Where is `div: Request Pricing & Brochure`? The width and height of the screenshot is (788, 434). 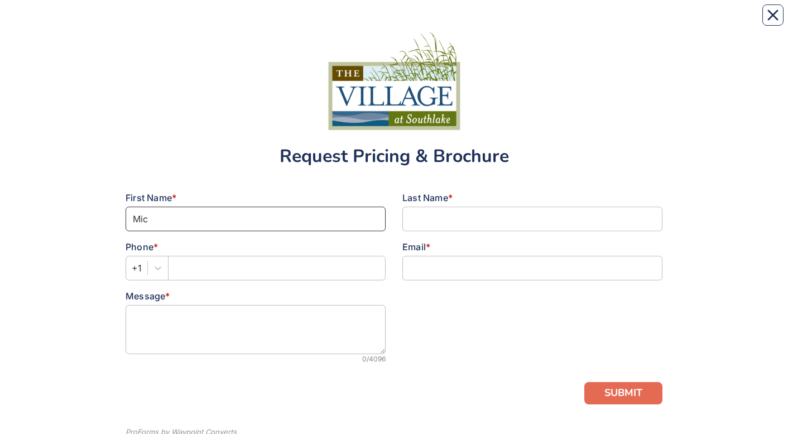 div: Request Pricing & Brochure is located at coordinates (394, 156).